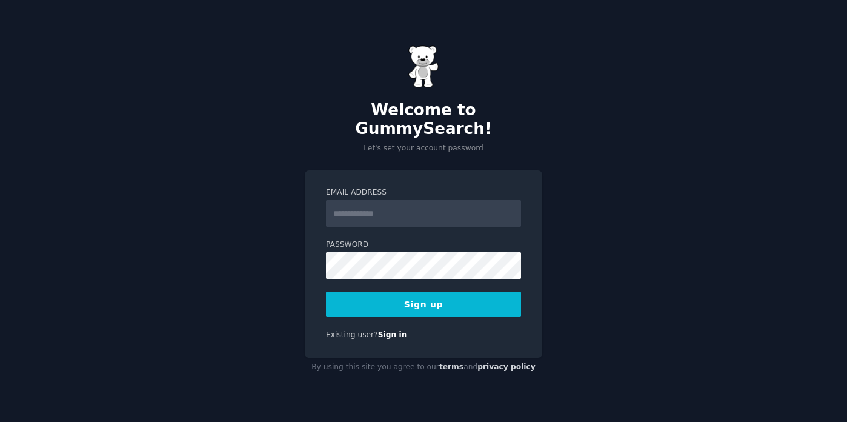 This screenshot has height=422, width=847. What do you see at coordinates (352, 334) in the screenshot?
I see `span: Existing user?` at bounding box center [352, 334].